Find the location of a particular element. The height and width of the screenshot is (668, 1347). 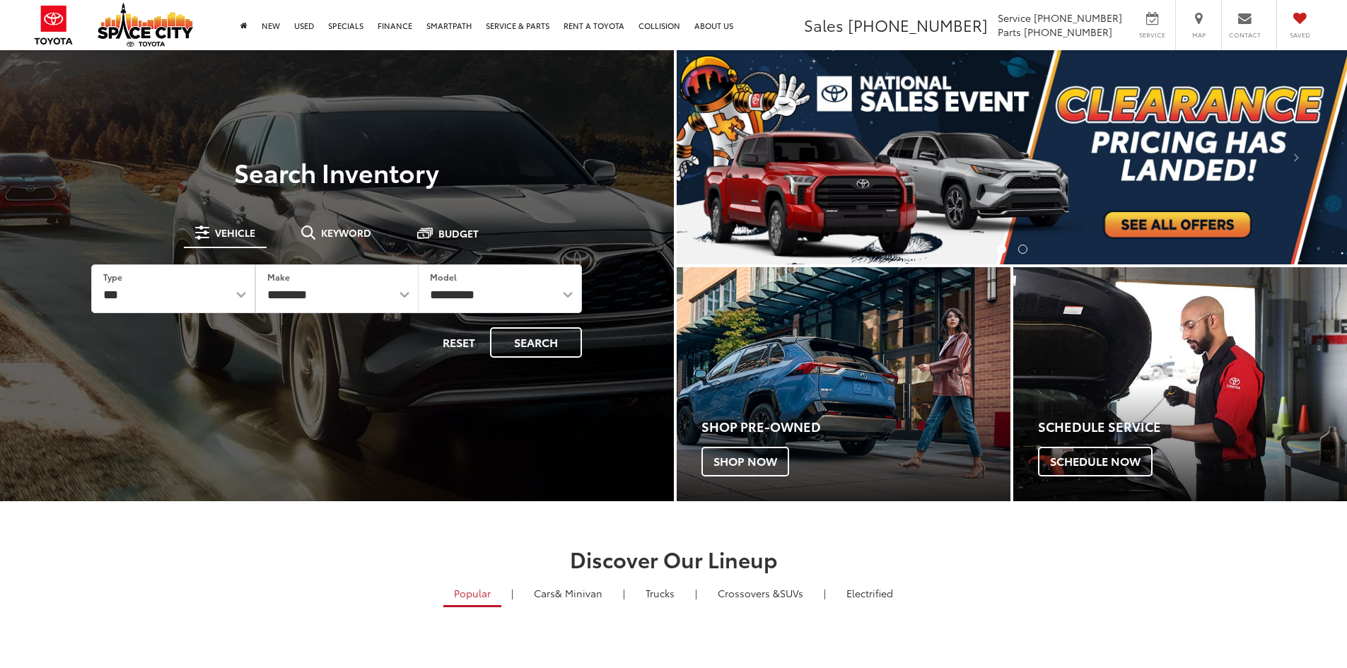

span: Sales is located at coordinates (824, 25).